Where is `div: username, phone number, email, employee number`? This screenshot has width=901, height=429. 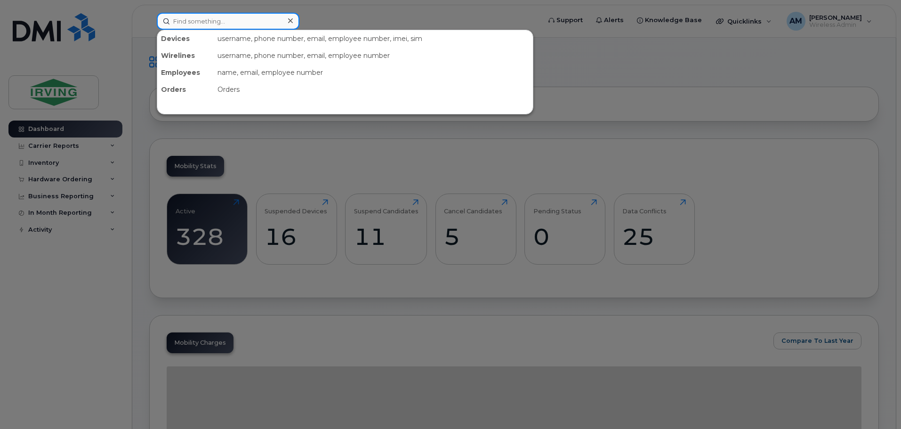 div: username, phone number, email, employee number is located at coordinates (373, 56).